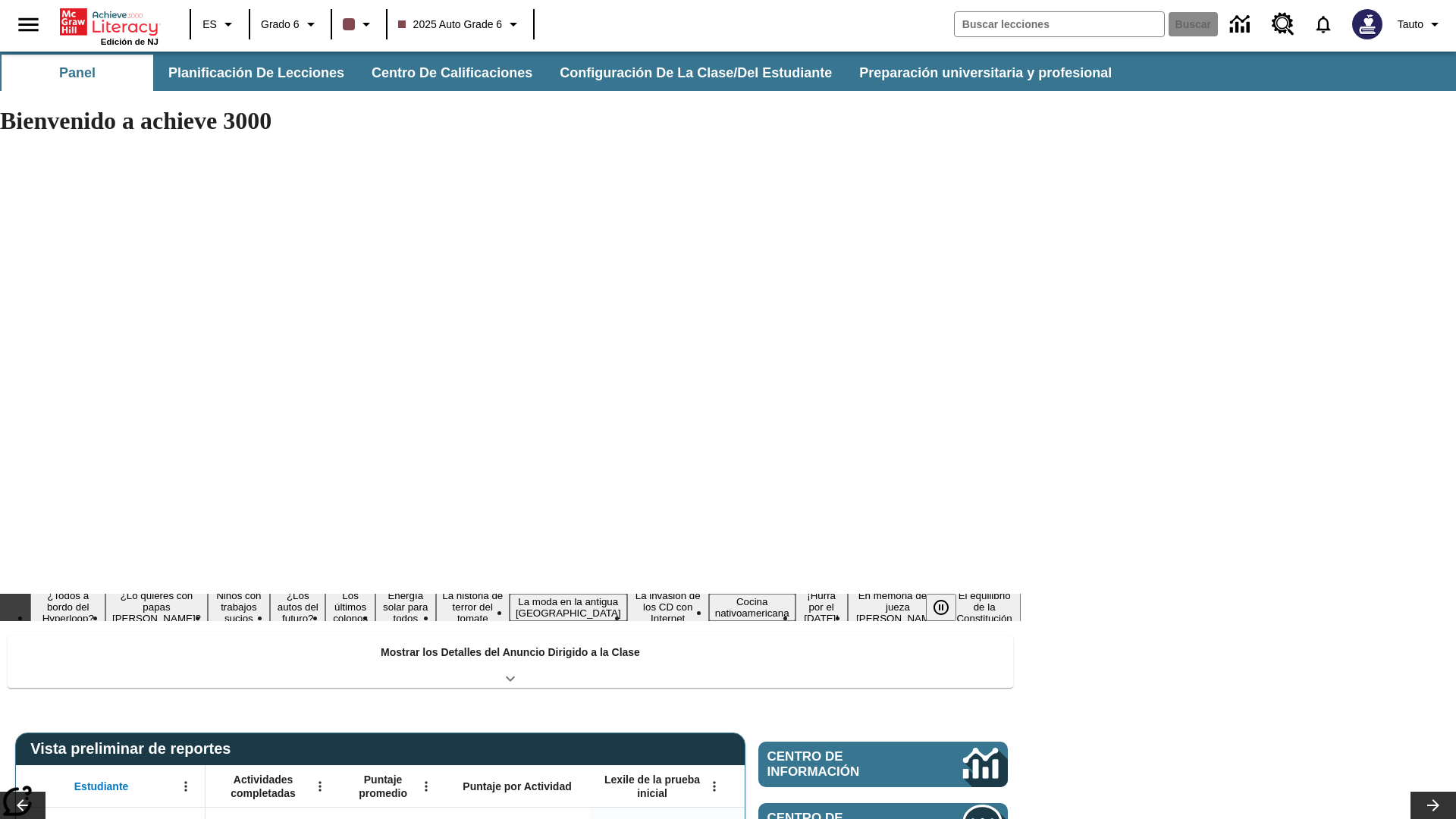  Describe the element at coordinates (941, 608) in the screenshot. I see `button: Pausar` at that location.